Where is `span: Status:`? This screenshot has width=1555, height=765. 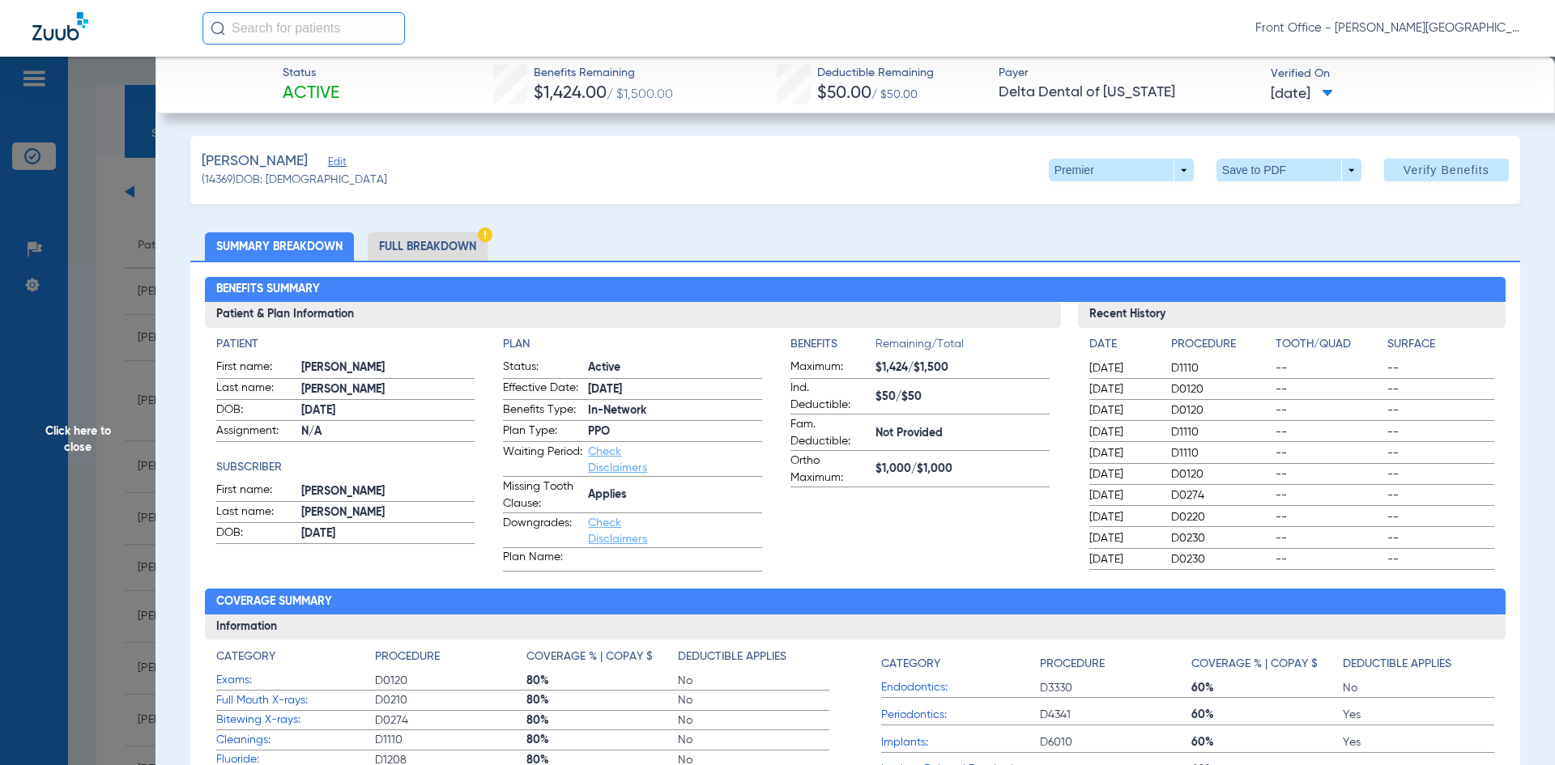 span: Status: is located at coordinates (543, 369).